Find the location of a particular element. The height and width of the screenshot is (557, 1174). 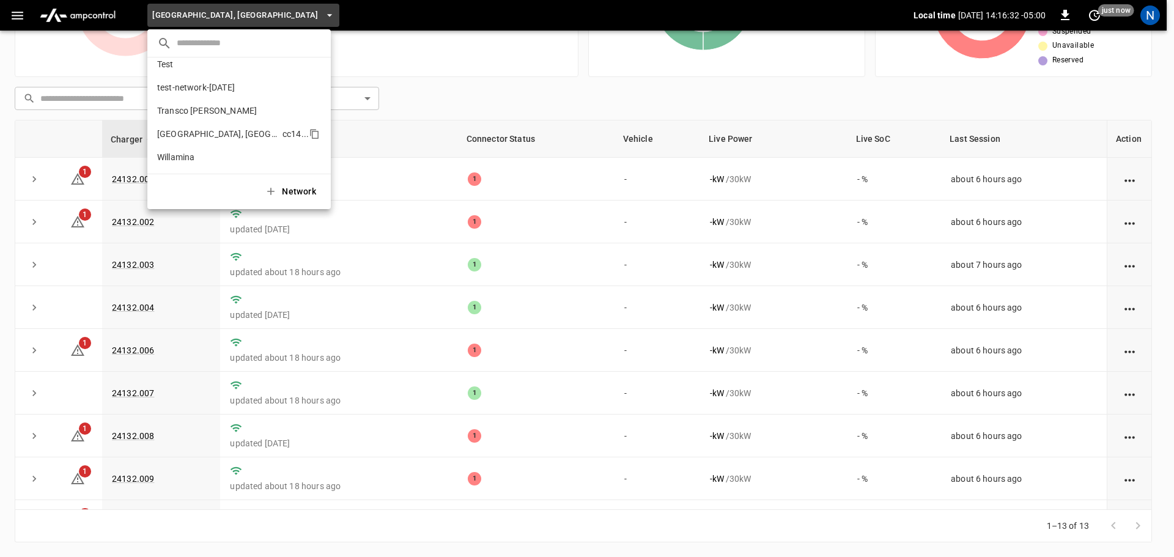

button: Network is located at coordinates (292, 191).